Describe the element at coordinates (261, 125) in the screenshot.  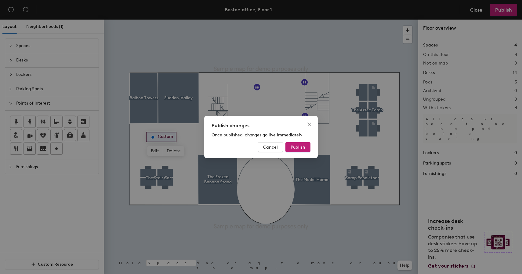
I see `div: Publish changes` at that location.